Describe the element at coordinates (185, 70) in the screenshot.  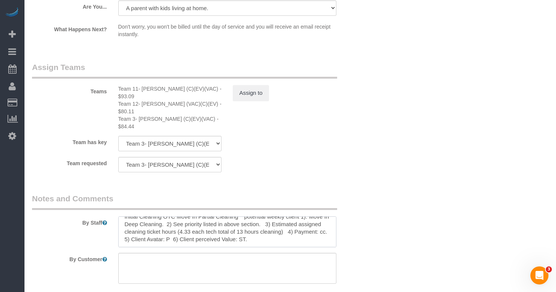
I see `legend: Assign Teams` at that location.